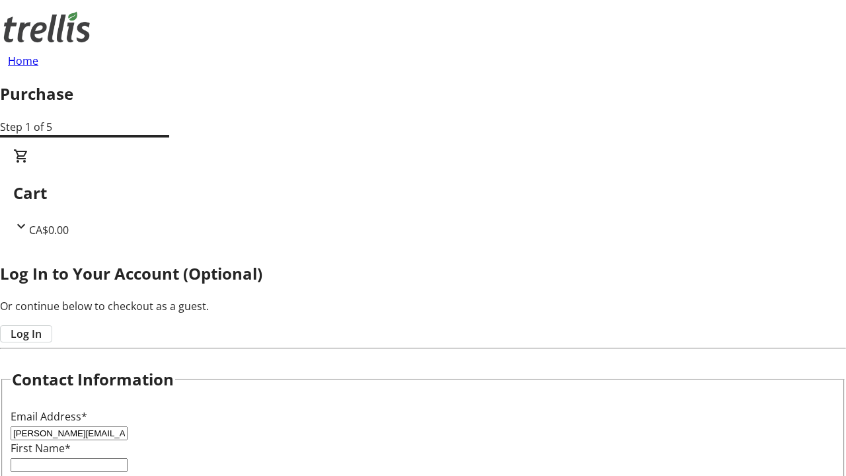 This screenshot has height=476, width=846. I want to click on div: CartCA$0.00, so click(423, 193).